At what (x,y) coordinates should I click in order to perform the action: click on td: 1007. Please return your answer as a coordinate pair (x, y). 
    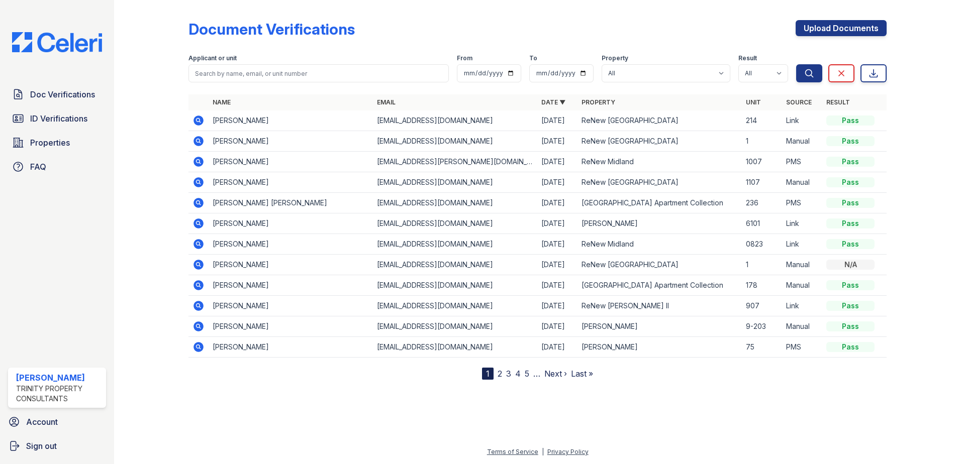
    Looking at the image, I should click on (762, 162).